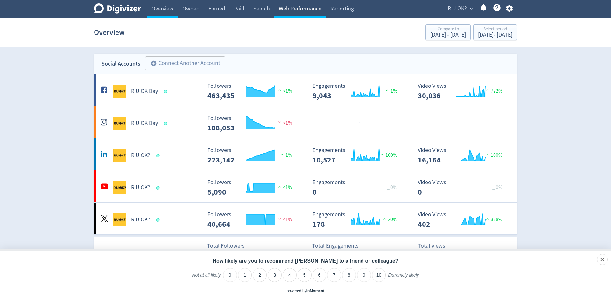  What do you see at coordinates (457, 9) in the screenshot?
I see `span: R U OK?` at bounding box center [457, 9].